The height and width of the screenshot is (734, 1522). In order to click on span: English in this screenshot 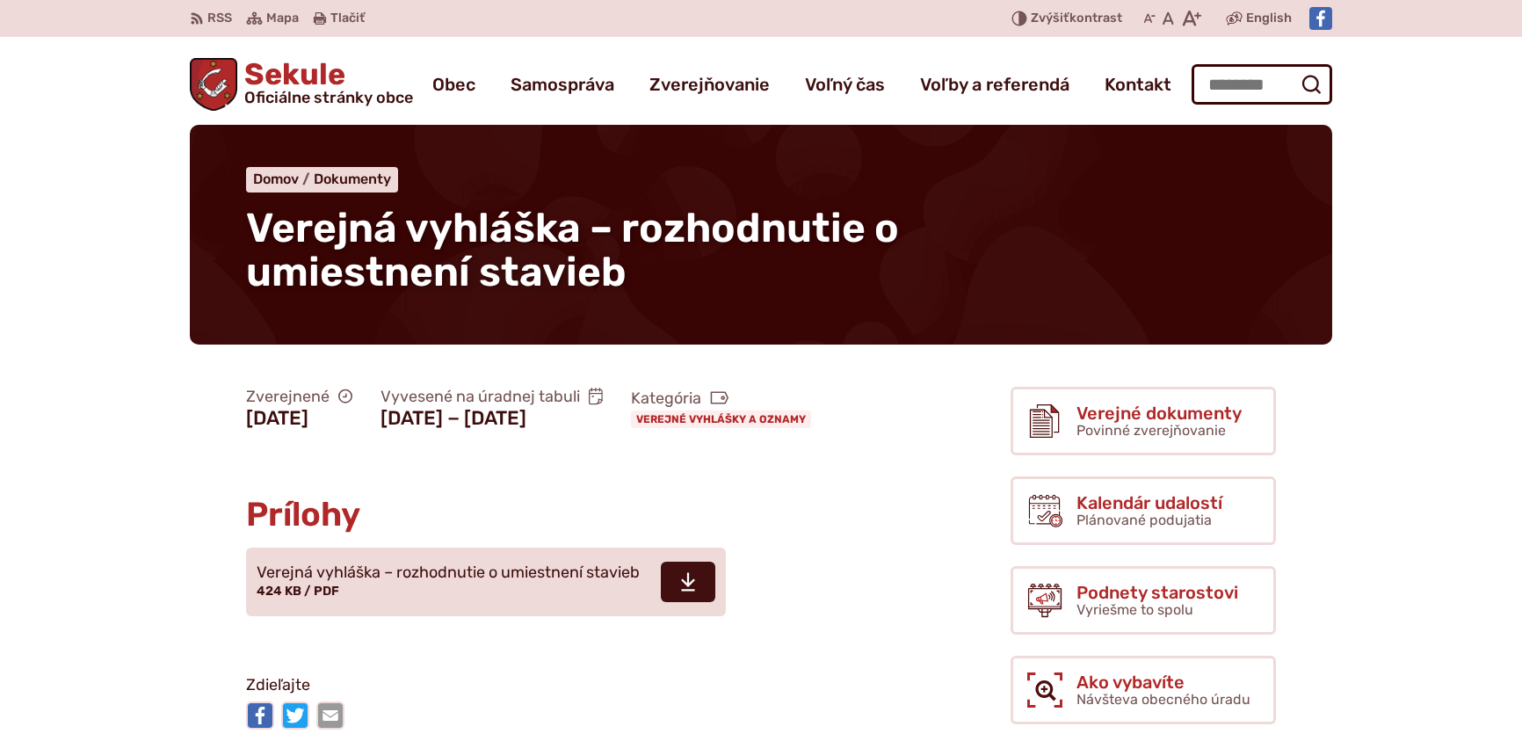, I will do `click(1269, 18)`.